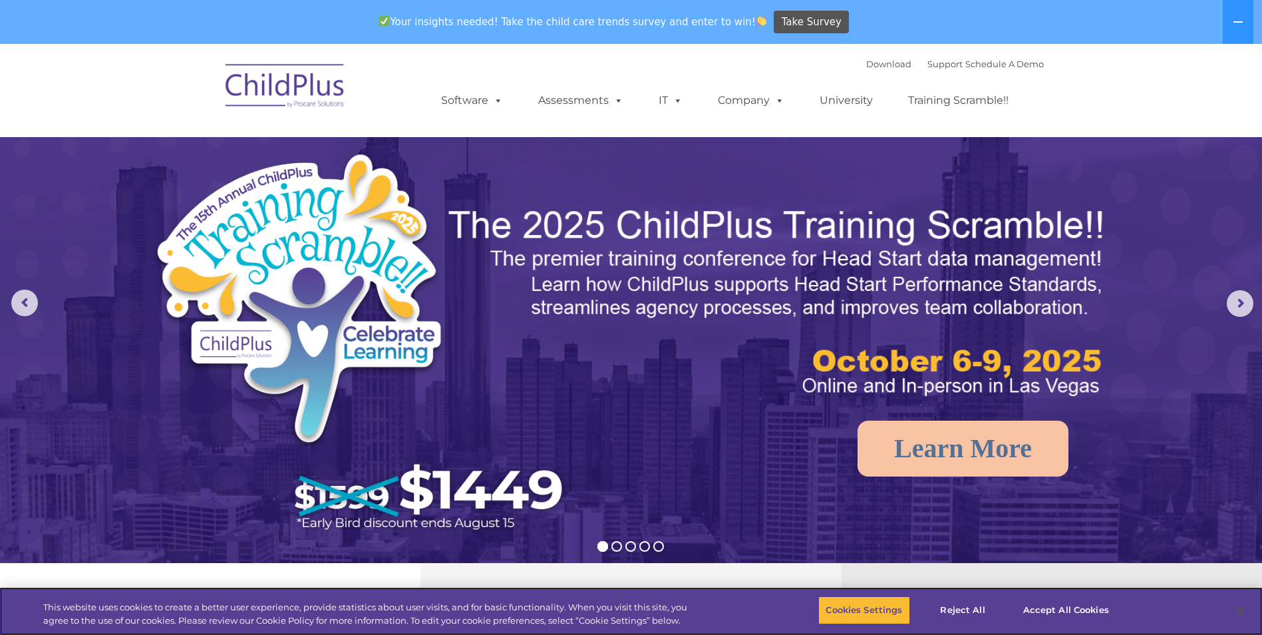 The width and height of the screenshot is (1262, 635). What do you see at coordinates (958, 100) in the screenshot?
I see `a: Training Scramble!!` at bounding box center [958, 100].